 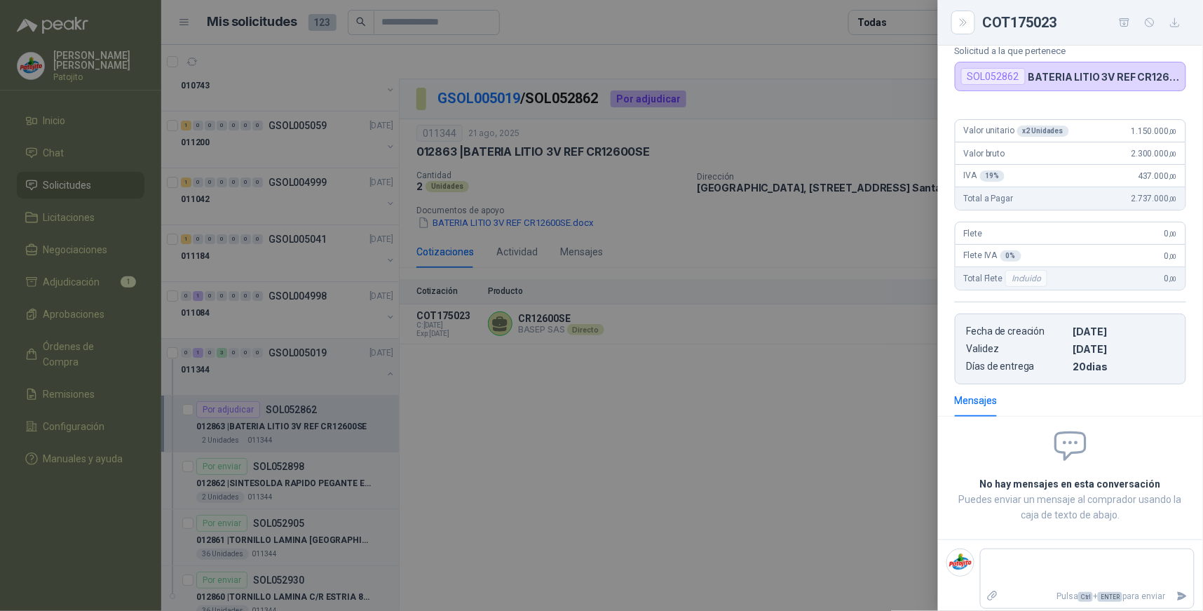 What do you see at coordinates (1071, 50) in the screenshot?
I see `p: Solicitud a la que pertenece` at bounding box center [1071, 50].